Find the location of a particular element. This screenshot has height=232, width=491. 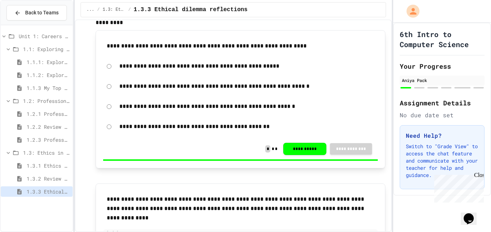

h3: Need Help? is located at coordinates (442, 135).